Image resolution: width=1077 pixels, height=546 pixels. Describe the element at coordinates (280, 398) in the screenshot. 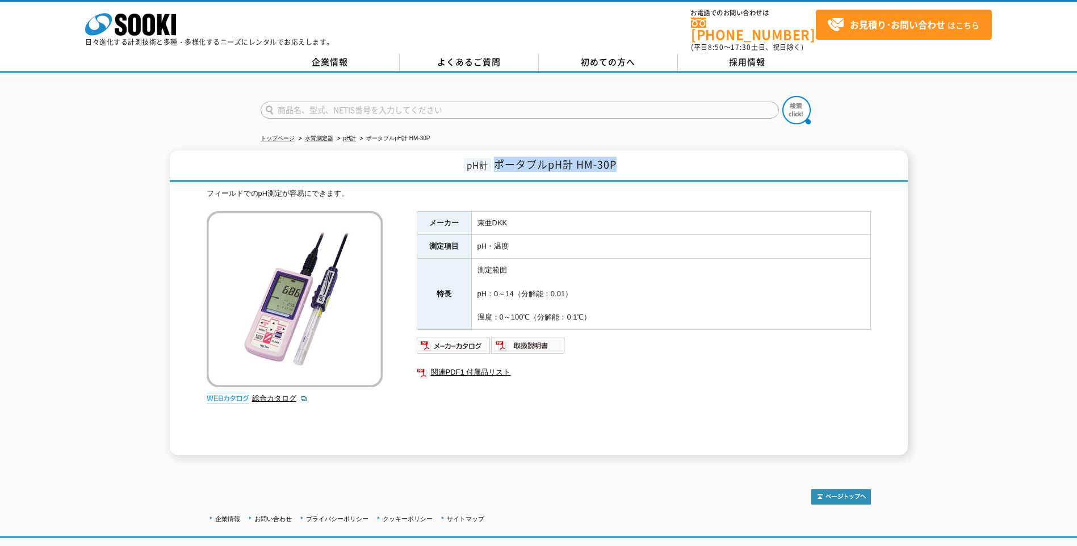

I see `a: 総合カタログ` at that location.